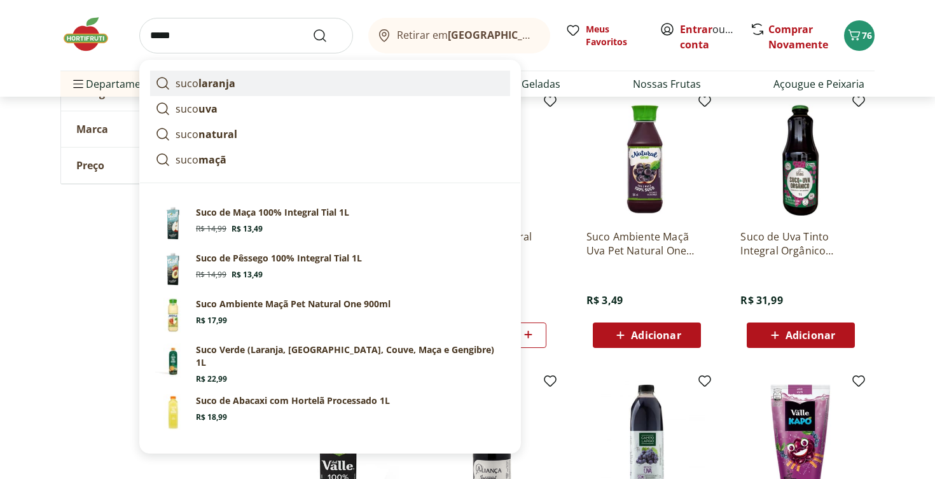 Image resolution: width=935 pixels, height=479 pixels. I want to click on span: Retirar em, so click(467, 35).